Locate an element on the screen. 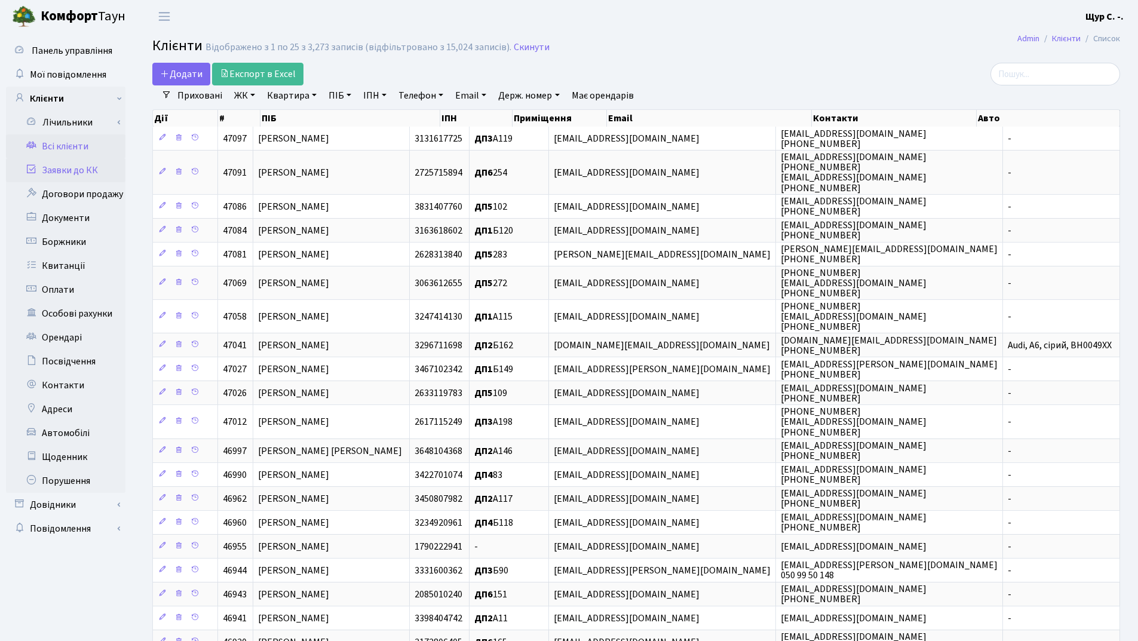 Image resolution: width=1138 pixels, height=641 pixels. span: 47026 is located at coordinates (235, 393).